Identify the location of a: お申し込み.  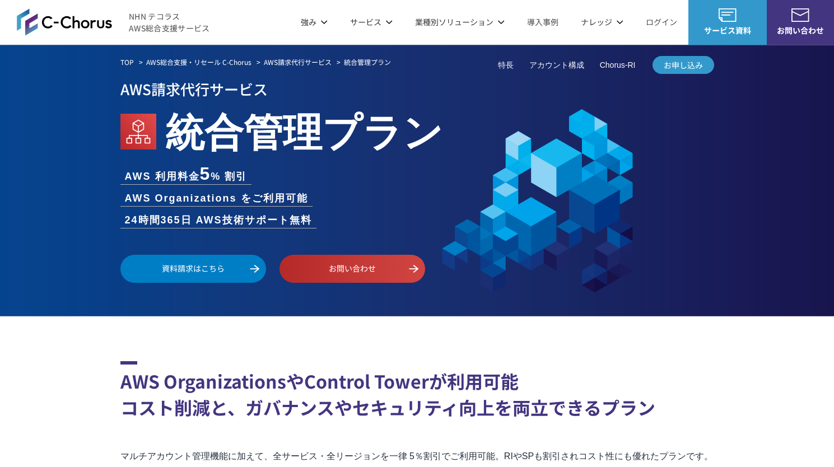
(683, 65).